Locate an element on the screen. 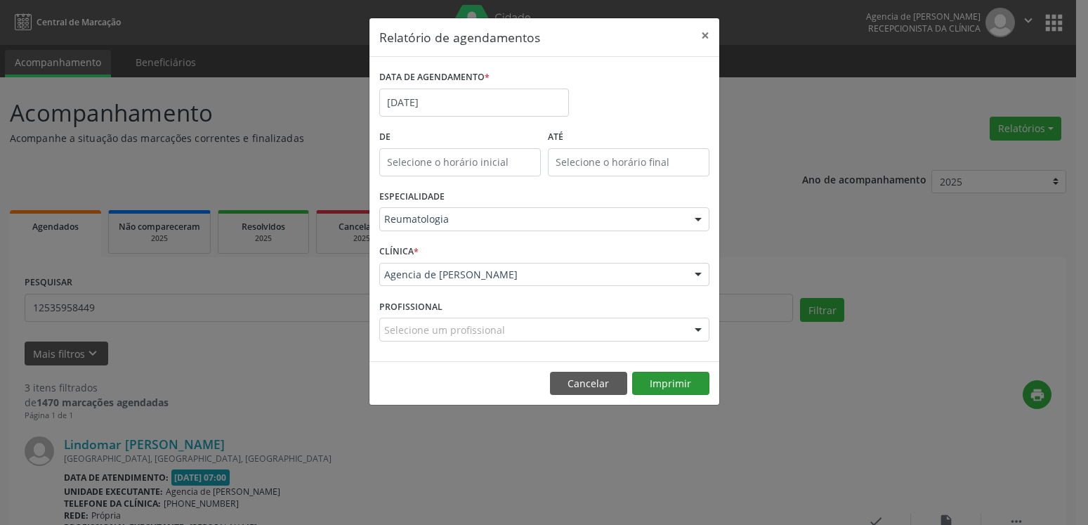  label: ATÉ is located at coordinates (629, 137).